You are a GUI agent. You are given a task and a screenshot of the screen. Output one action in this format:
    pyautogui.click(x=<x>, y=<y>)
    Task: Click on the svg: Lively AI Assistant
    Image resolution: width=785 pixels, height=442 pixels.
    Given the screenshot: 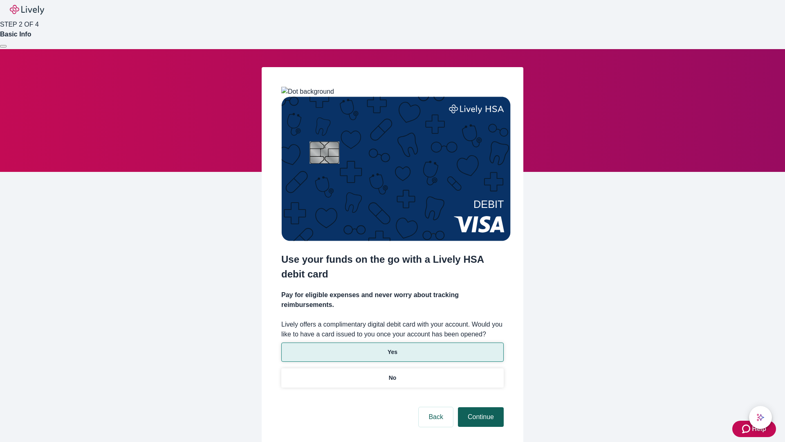 What is the action you would take?
    pyautogui.click(x=761, y=417)
    